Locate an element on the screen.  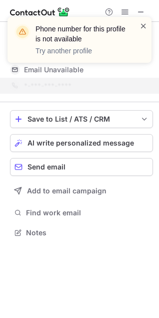
span: AI write personalized message is located at coordinates (80, 143).